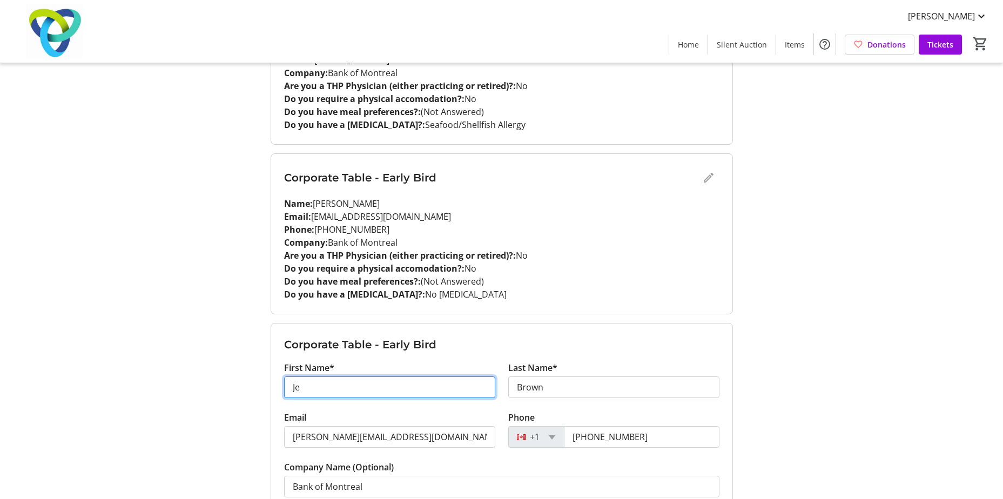 The width and height of the screenshot is (1003, 499). What do you see at coordinates (55, 31) in the screenshot?
I see `img: Trillium Health Partners Foundation's Logo` at bounding box center [55, 31].